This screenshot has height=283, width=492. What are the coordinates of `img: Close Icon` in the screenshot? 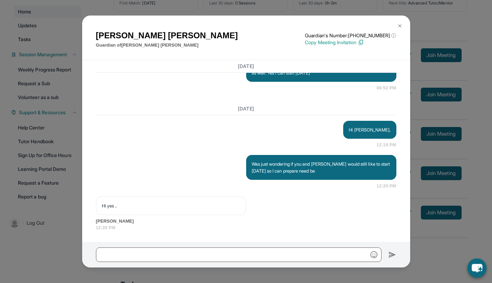 It's located at (400, 26).